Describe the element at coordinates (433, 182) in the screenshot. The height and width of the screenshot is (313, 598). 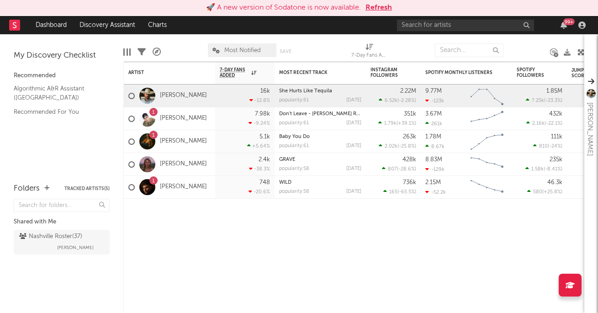
I see `div: 2.15M` at that location.